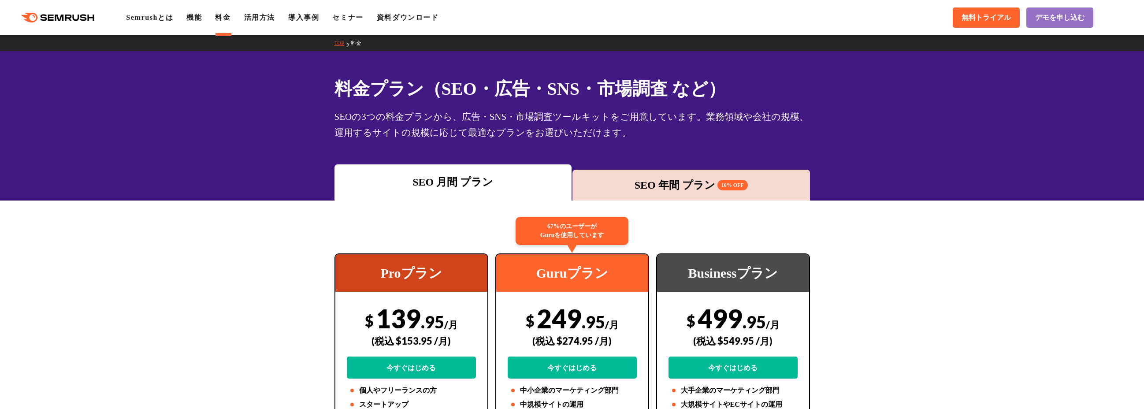 Image resolution: width=1144 pixels, height=409 pixels. Describe the element at coordinates (733, 341) in the screenshot. I see `div: (税込 $549.95 /月)` at that location.